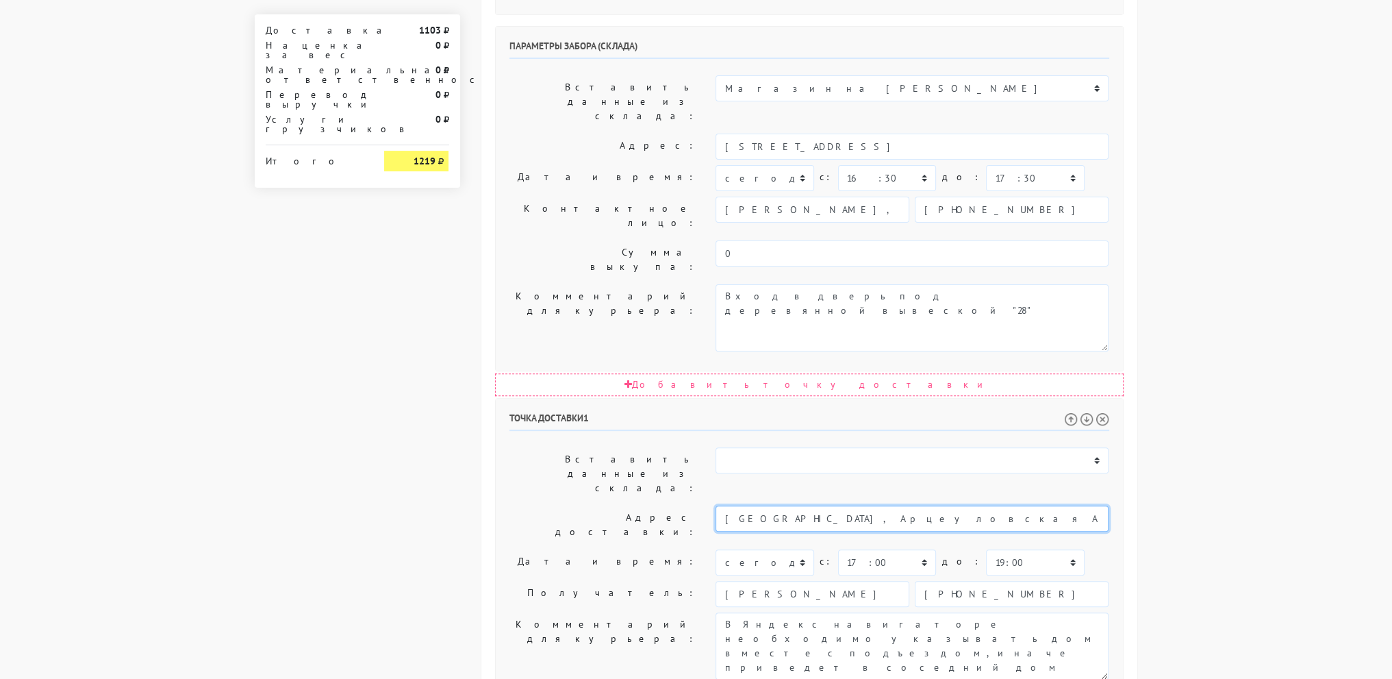 This screenshot has width=1392, height=679. I want to click on h6: Точка доставки, so click(809, 421).